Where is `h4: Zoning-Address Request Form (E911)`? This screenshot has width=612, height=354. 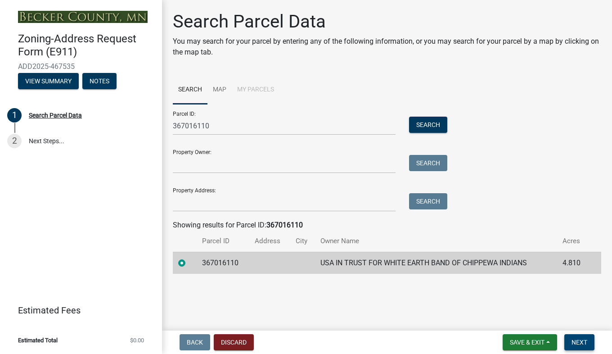
h4: Zoning-Address Request Form (E911) is located at coordinates (86, 45).